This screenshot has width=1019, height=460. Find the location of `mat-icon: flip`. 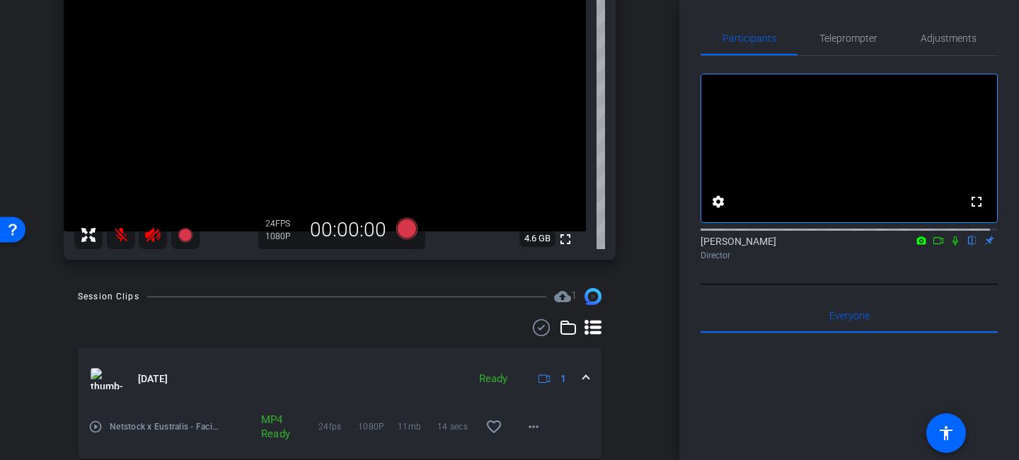

mat-icon: flip is located at coordinates (972, 240).